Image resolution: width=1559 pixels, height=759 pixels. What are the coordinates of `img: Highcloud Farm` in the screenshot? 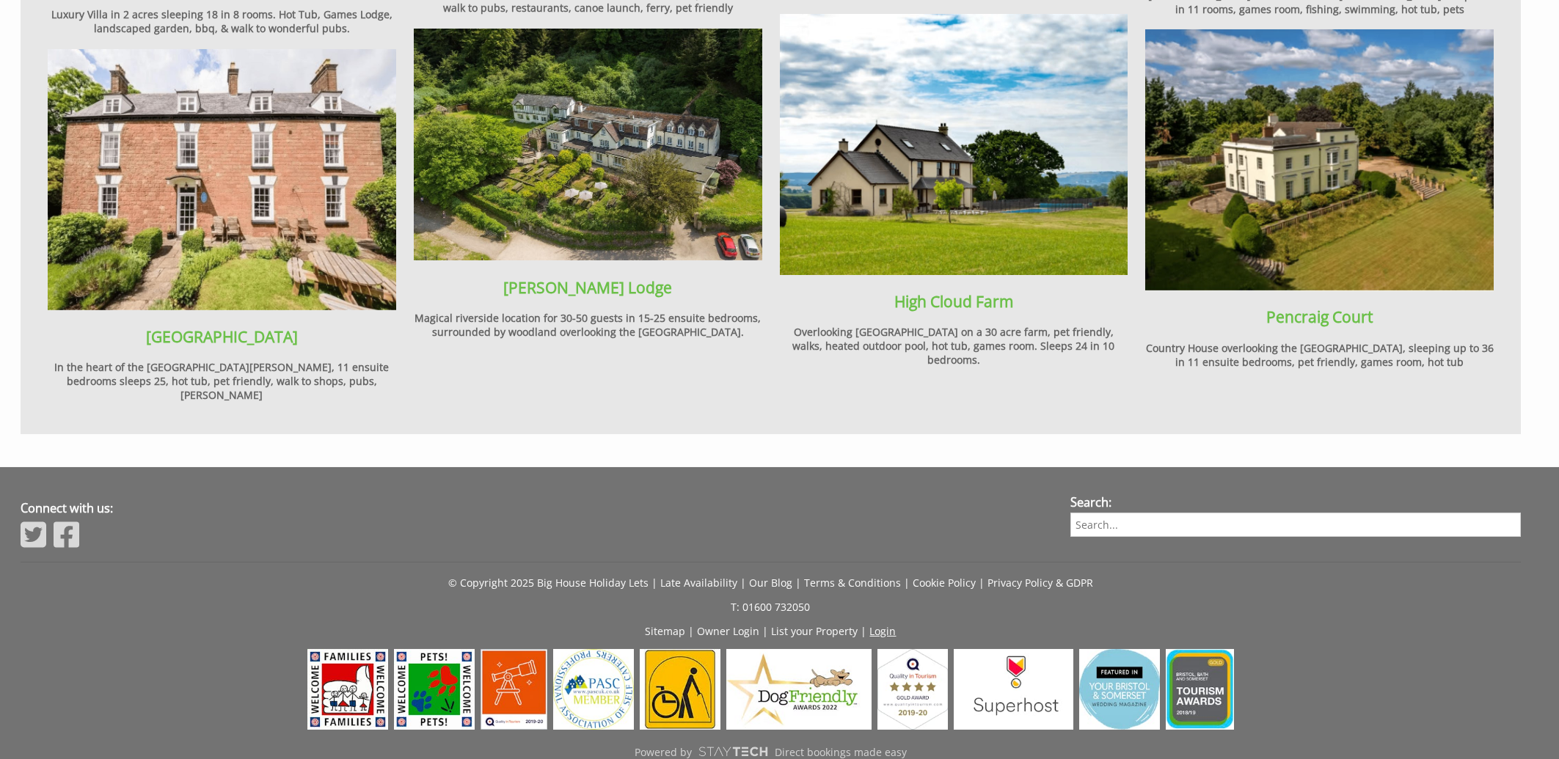 It's located at (954, 145).